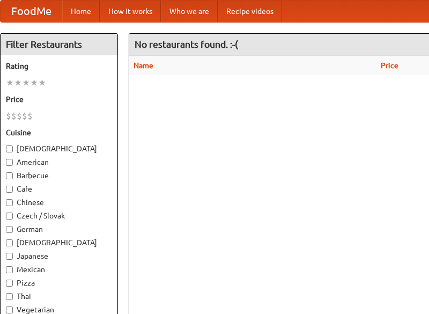  I want to click on label: Barbecue, so click(59, 175).